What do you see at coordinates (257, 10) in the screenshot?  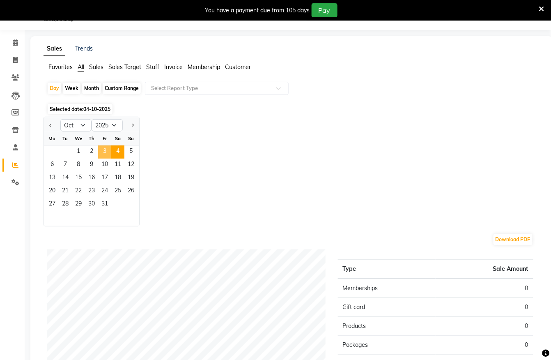 I see `div: You have a payment due from 105 days` at bounding box center [257, 10].